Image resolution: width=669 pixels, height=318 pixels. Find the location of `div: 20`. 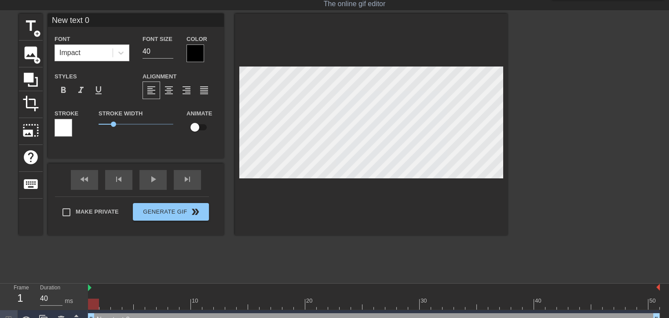

div: 20 is located at coordinates (310, 300).